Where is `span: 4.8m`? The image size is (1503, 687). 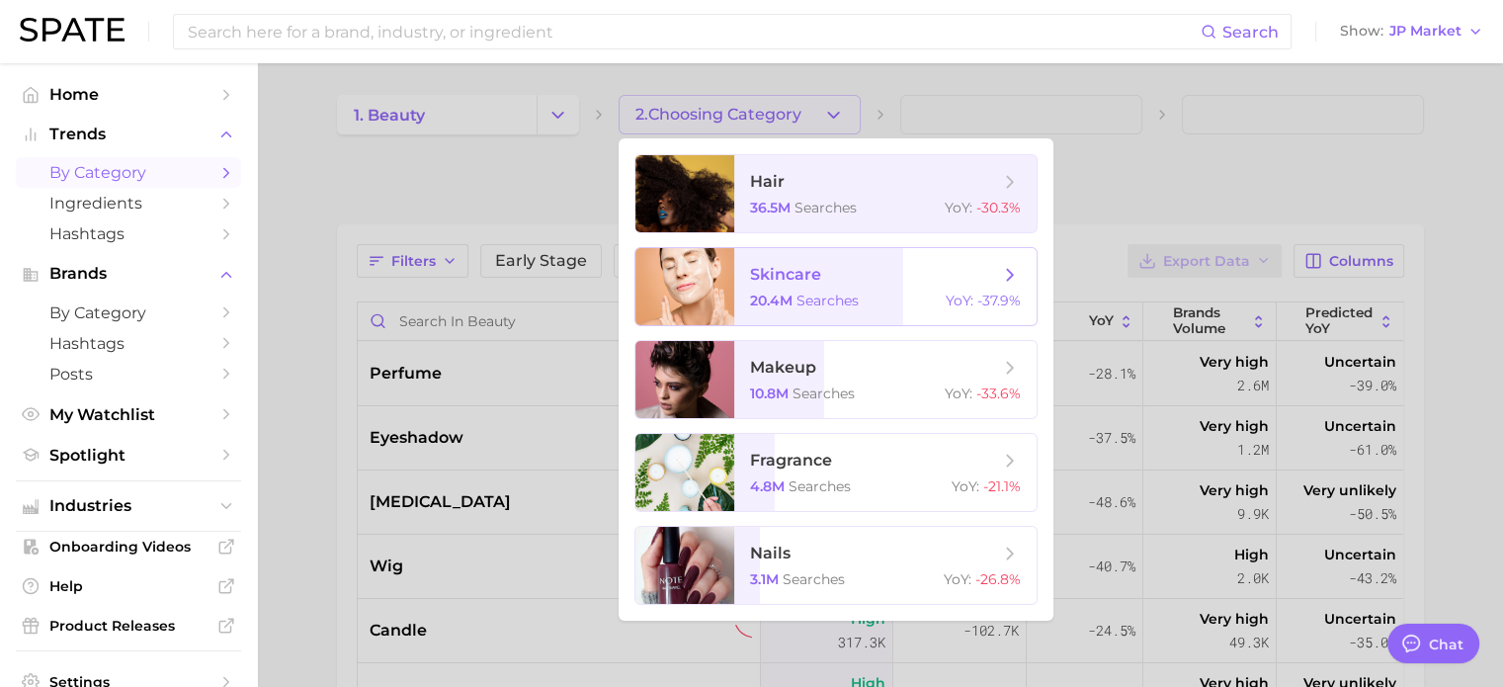
span: 4.8m is located at coordinates (767, 486).